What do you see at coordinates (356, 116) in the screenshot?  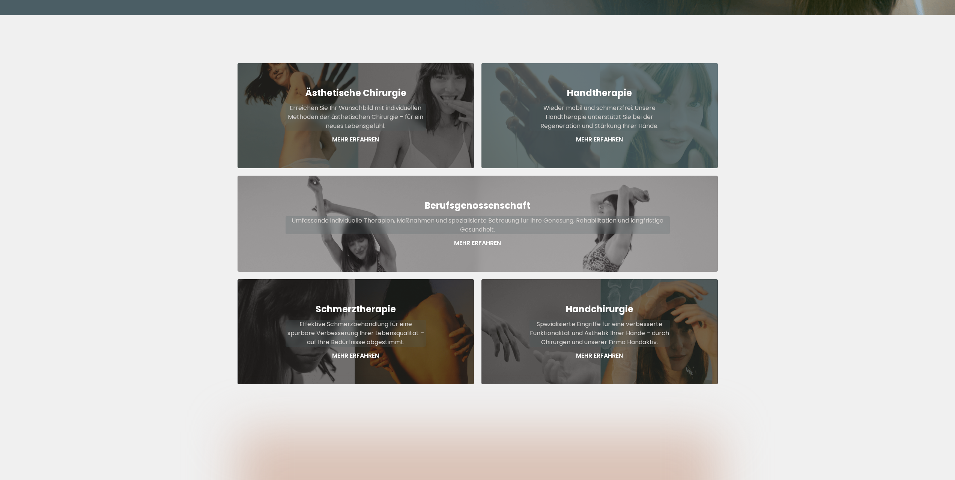 I see `a: Ästhetische ChirurgieErreichen Sie Ihr Wunschbild mit individuellen Methoden der ästhetischen Chi...` at bounding box center [356, 116].